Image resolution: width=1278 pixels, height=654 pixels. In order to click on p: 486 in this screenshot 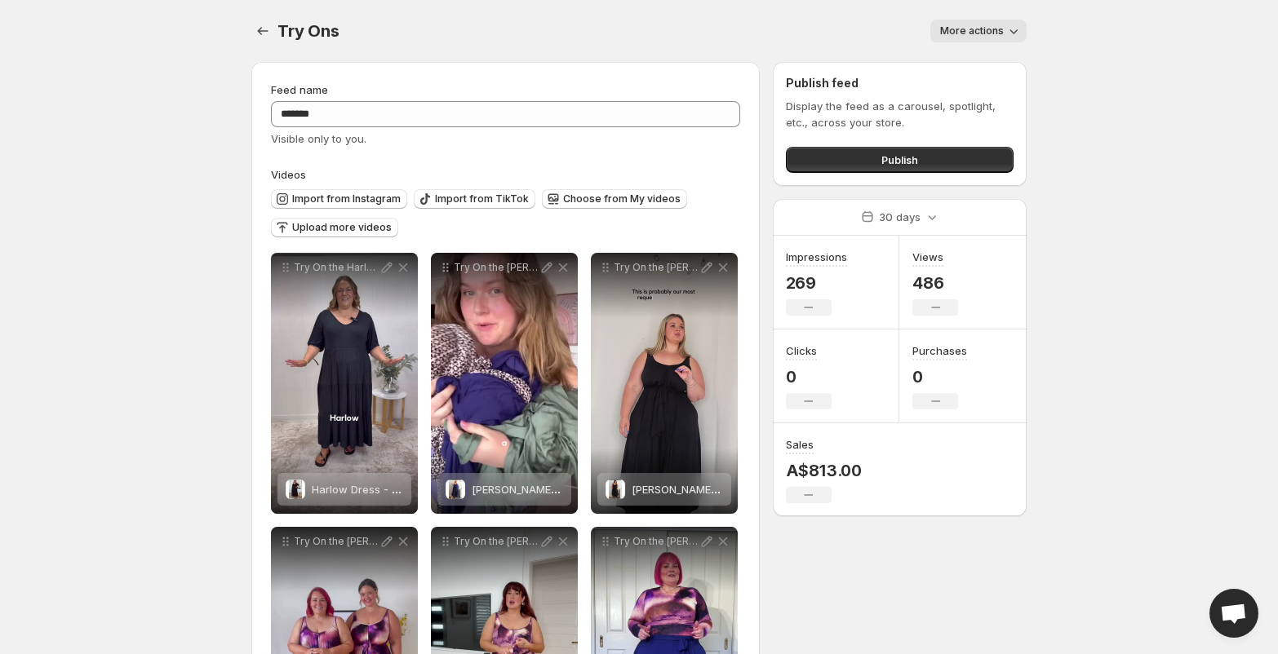, I will do `click(935, 283)`.